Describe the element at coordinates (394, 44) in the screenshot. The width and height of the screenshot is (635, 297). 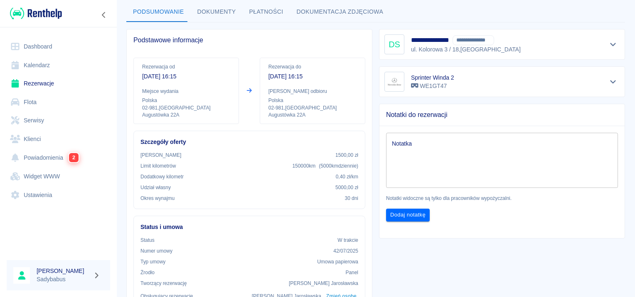
I see `div: DS` at that location.